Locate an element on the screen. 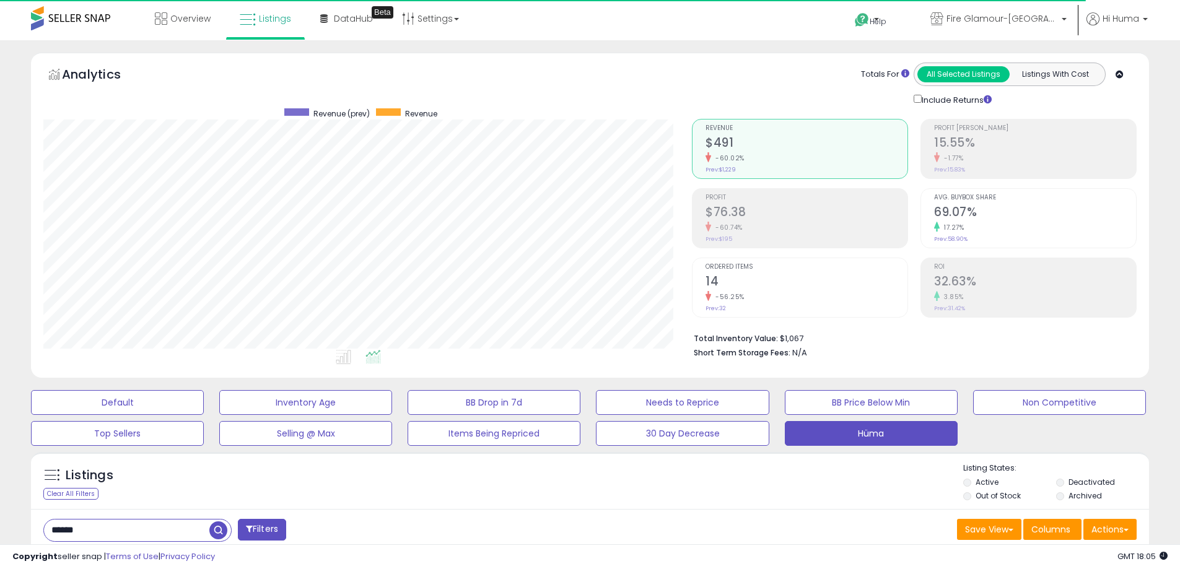 The image size is (1180, 569). button: Default is located at coordinates (117, 403).